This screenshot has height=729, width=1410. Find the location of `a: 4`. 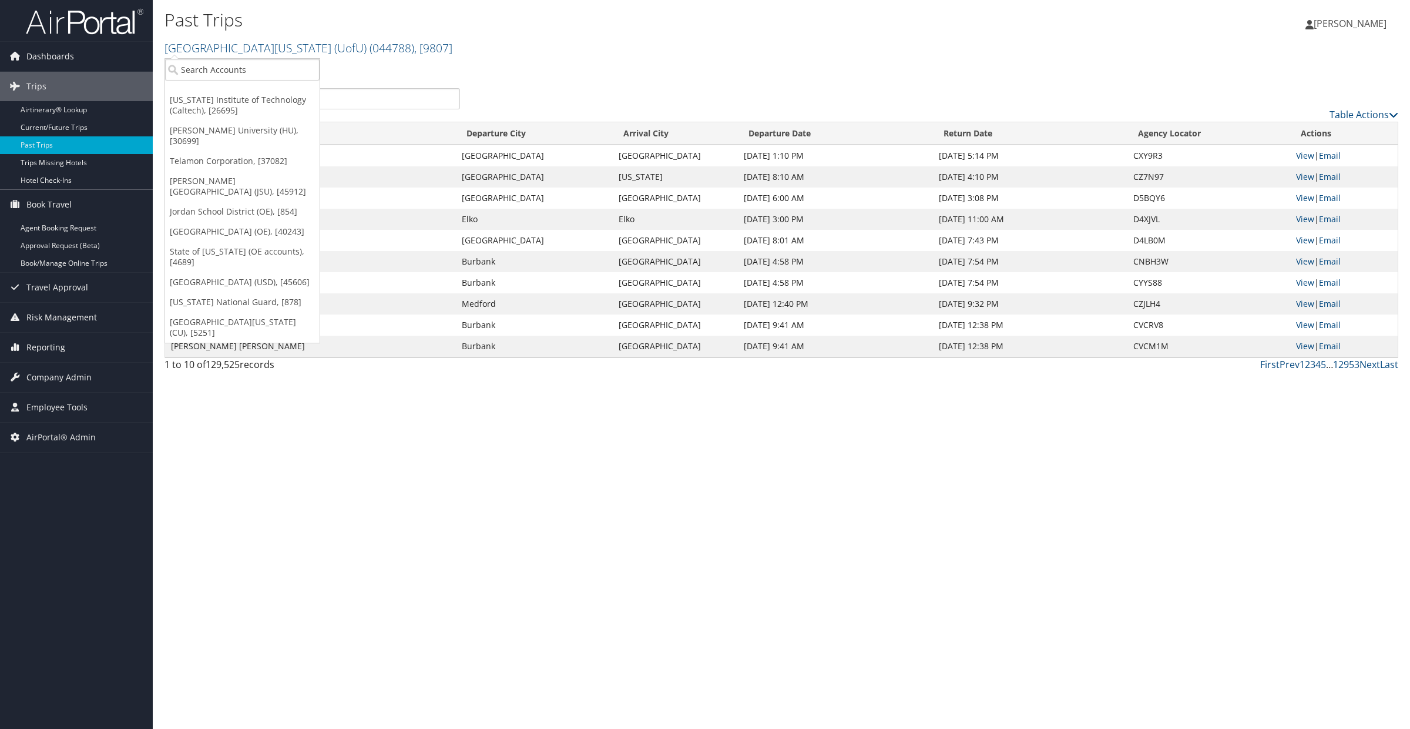

a: 4 is located at coordinates (1318, 364).